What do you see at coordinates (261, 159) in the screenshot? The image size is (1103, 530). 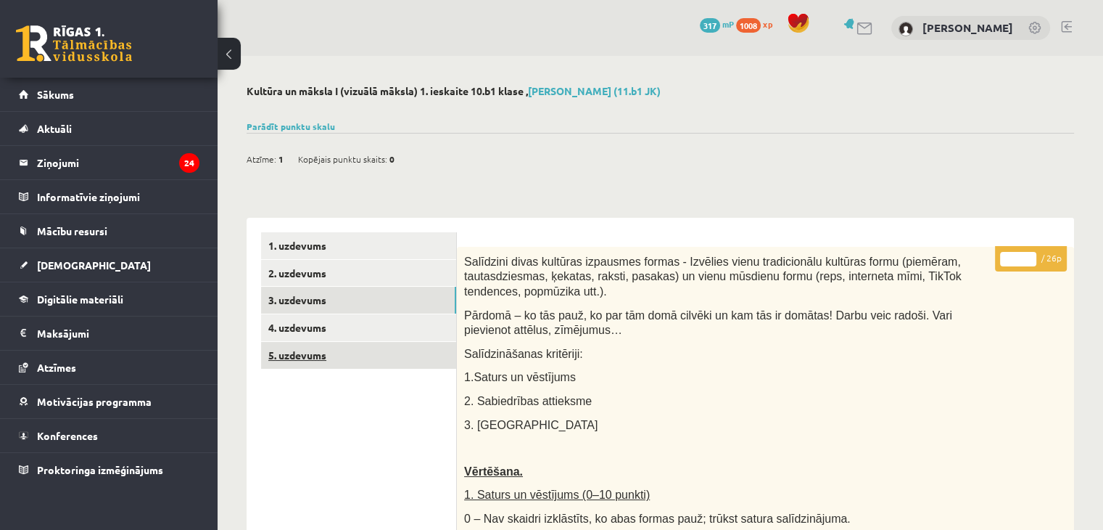 I see `span: Atzīme:` at bounding box center [261, 159].